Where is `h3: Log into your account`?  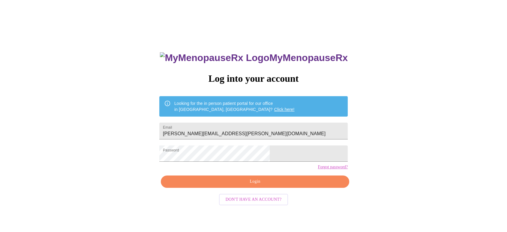 h3: Log into your account is located at coordinates (254, 78).